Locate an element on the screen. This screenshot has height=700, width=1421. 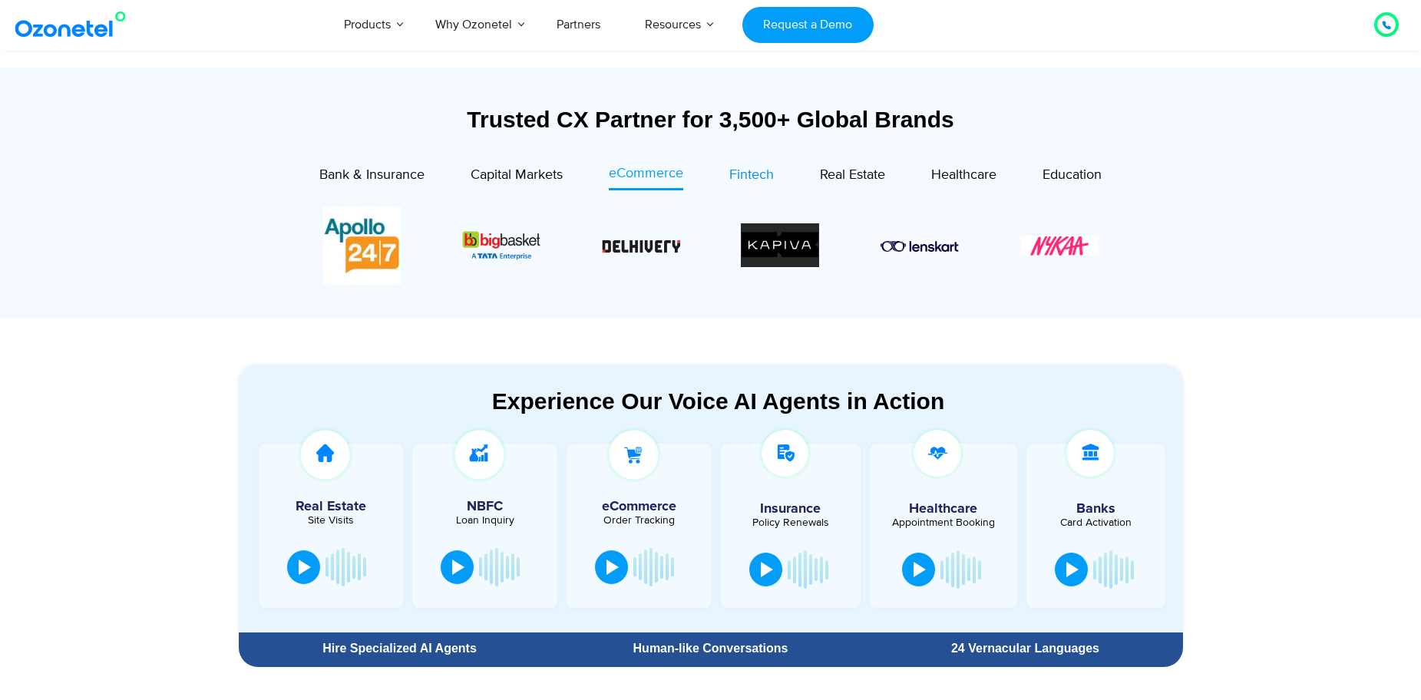
h5: NBFC is located at coordinates (485, 507).